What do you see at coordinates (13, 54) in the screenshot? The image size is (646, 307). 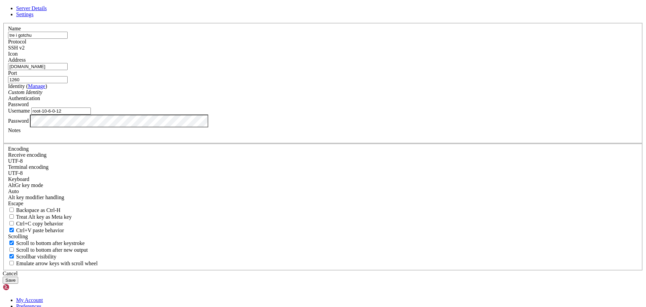 I see `label: Icon` at bounding box center [13, 54].